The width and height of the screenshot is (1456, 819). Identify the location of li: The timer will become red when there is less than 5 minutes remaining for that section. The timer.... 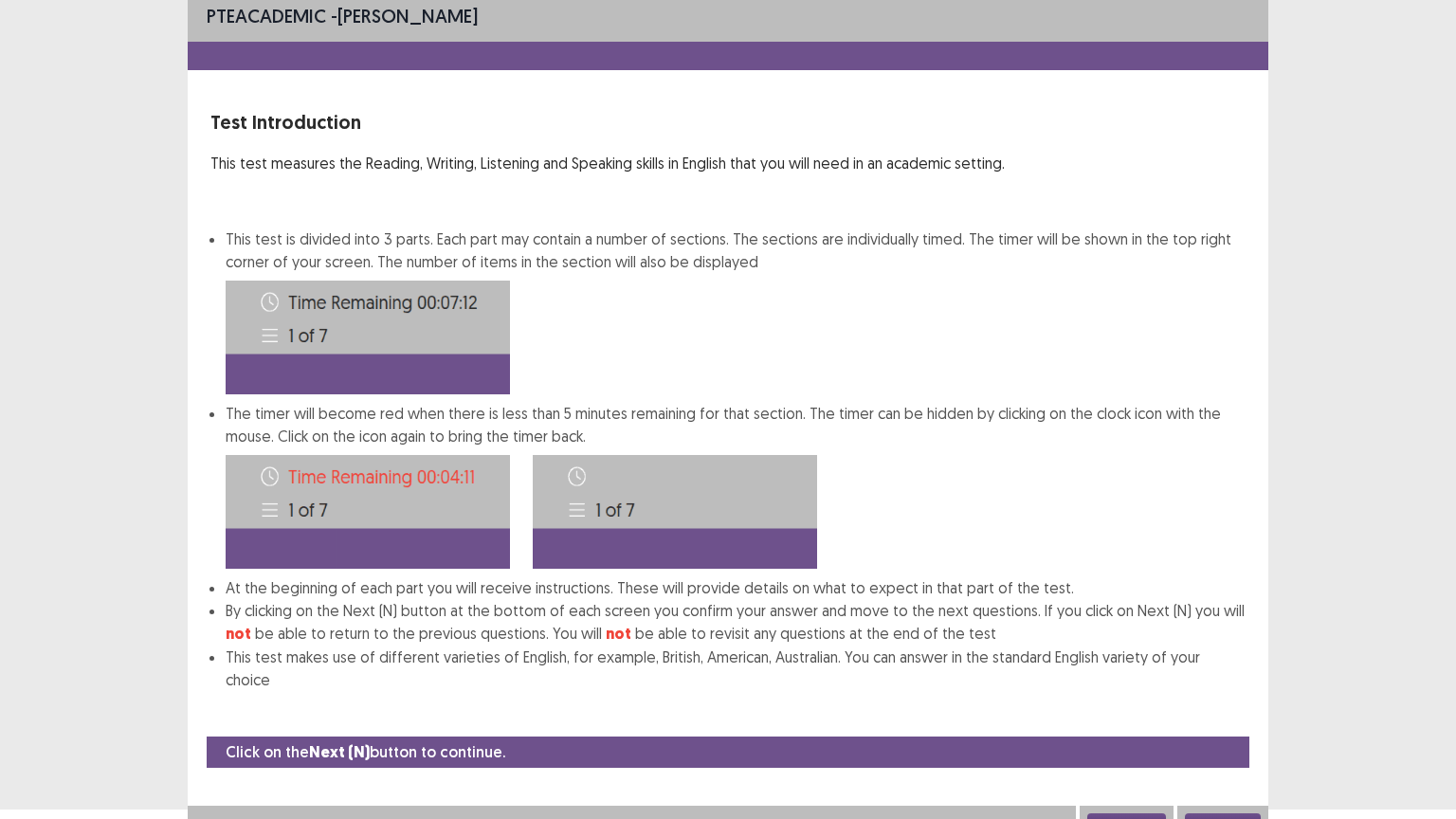
(736, 490).